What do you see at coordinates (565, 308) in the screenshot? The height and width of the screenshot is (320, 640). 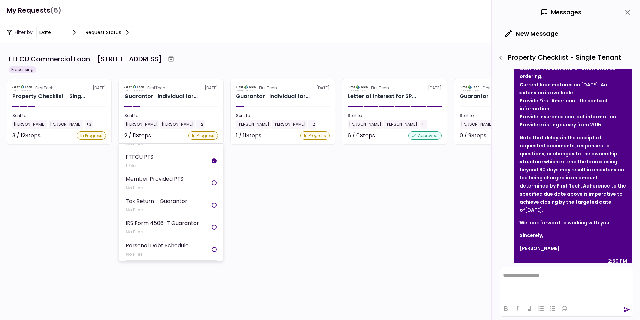 I see `button: Emojis` at bounding box center [565, 308].